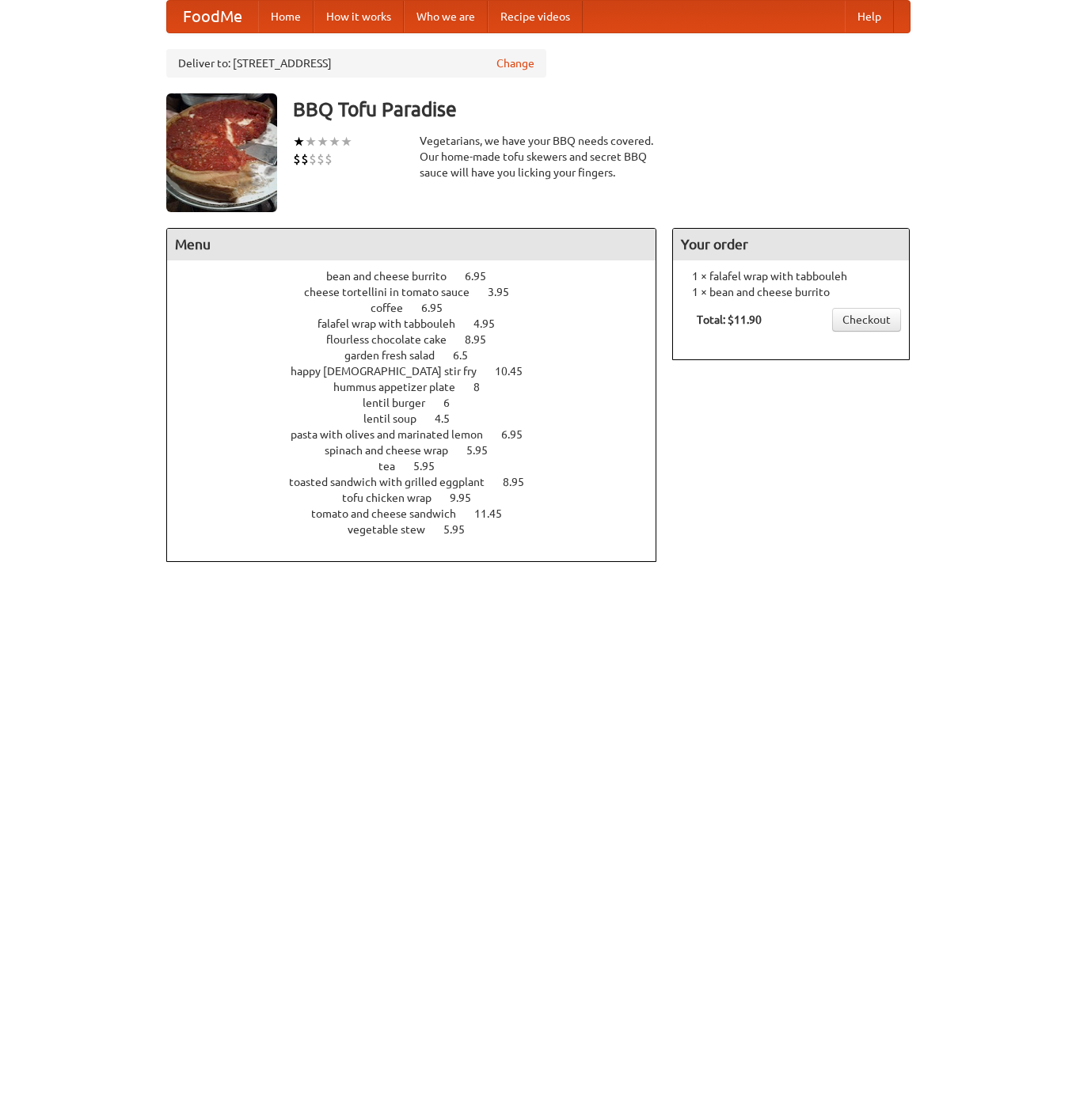  I want to click on a: Change, so click(516, 64).